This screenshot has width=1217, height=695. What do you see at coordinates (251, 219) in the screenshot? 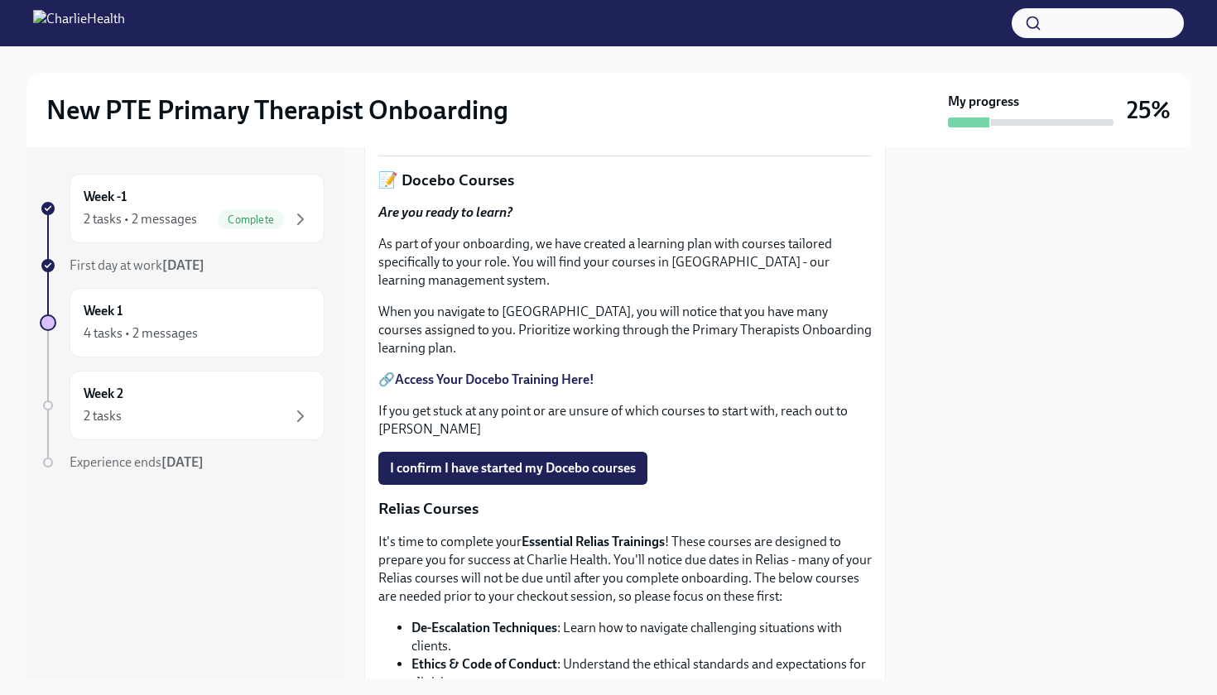
I see `span: Complete` at bounding box center [251, 219].